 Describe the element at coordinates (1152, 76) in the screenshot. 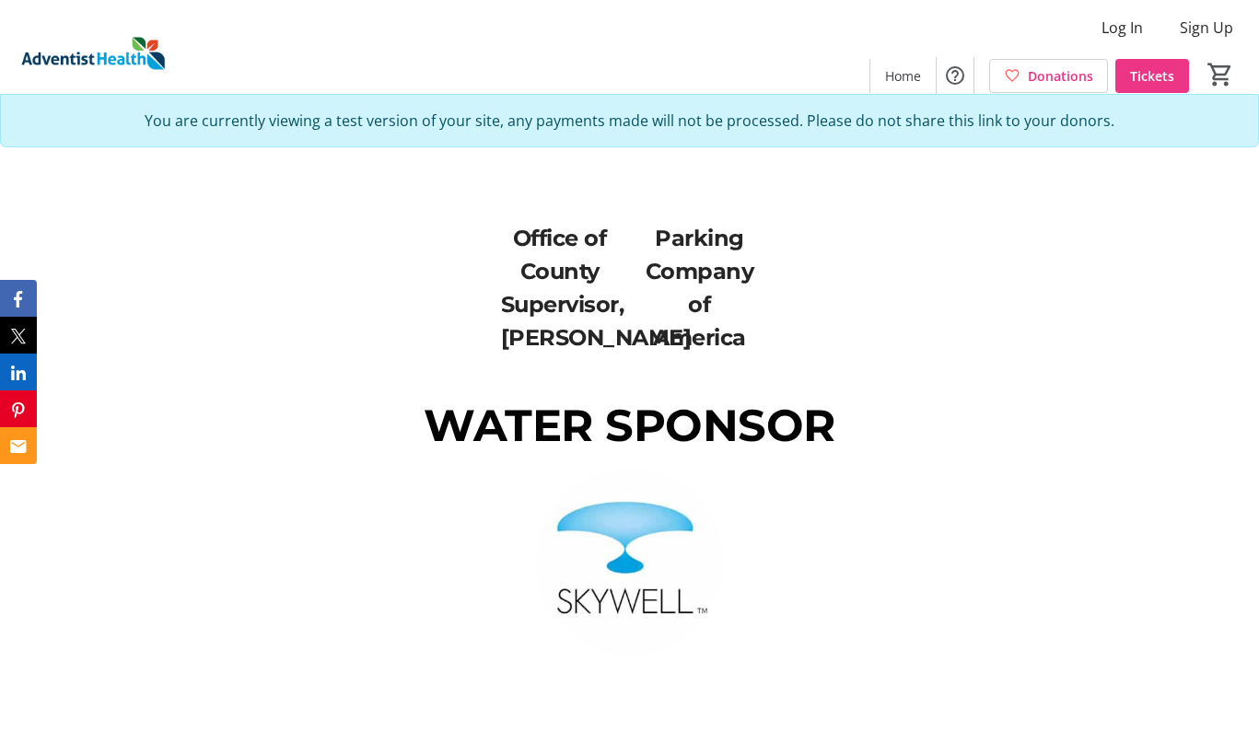

I see `a: Tickets` at that location.